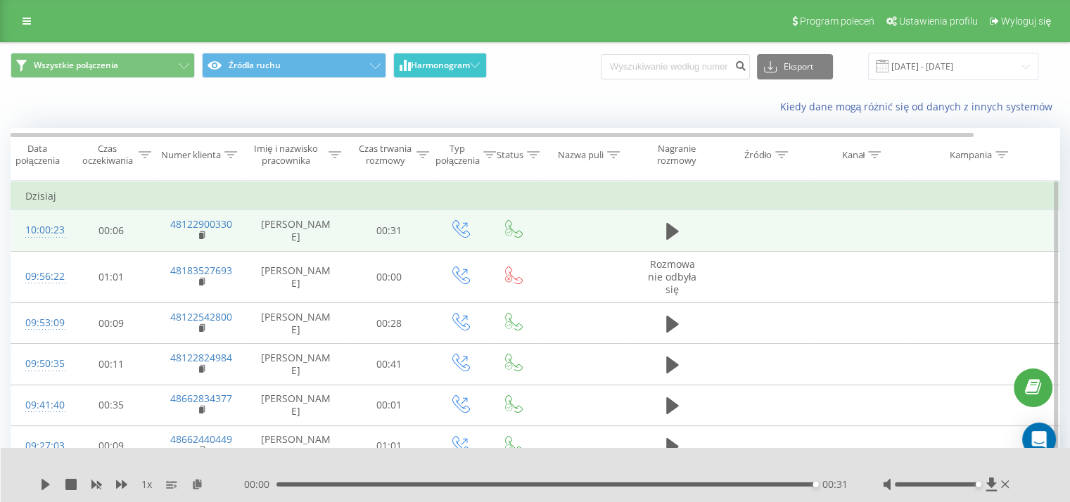  I want to click on span: Program poleceń, so click(837, 21).